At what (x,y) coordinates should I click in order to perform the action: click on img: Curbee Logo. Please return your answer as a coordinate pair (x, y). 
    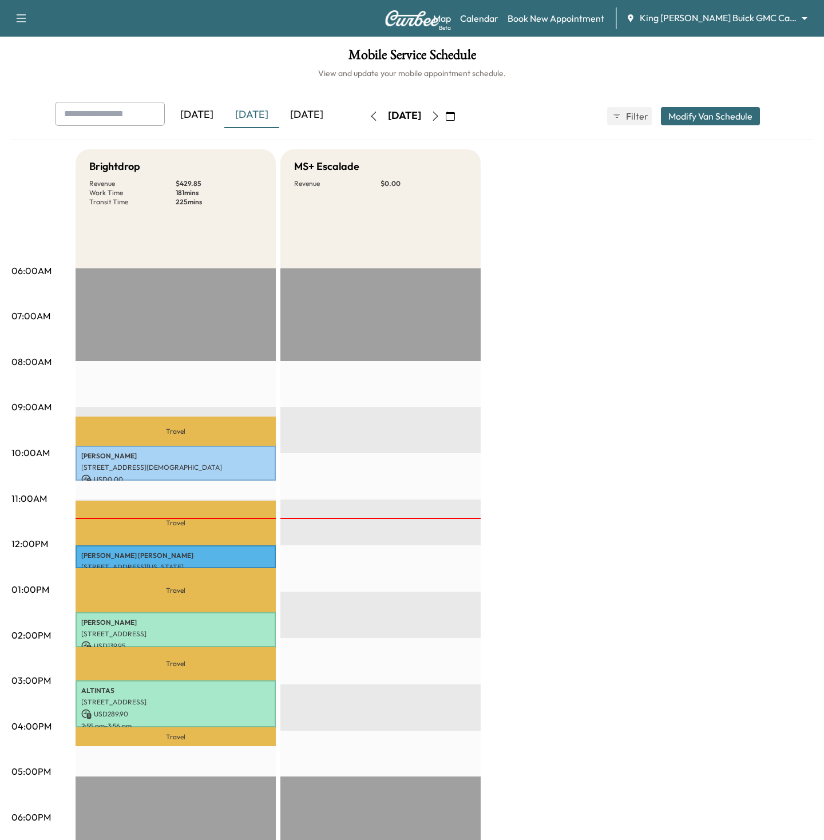
    Looking at the image, I should click on (412, 18).